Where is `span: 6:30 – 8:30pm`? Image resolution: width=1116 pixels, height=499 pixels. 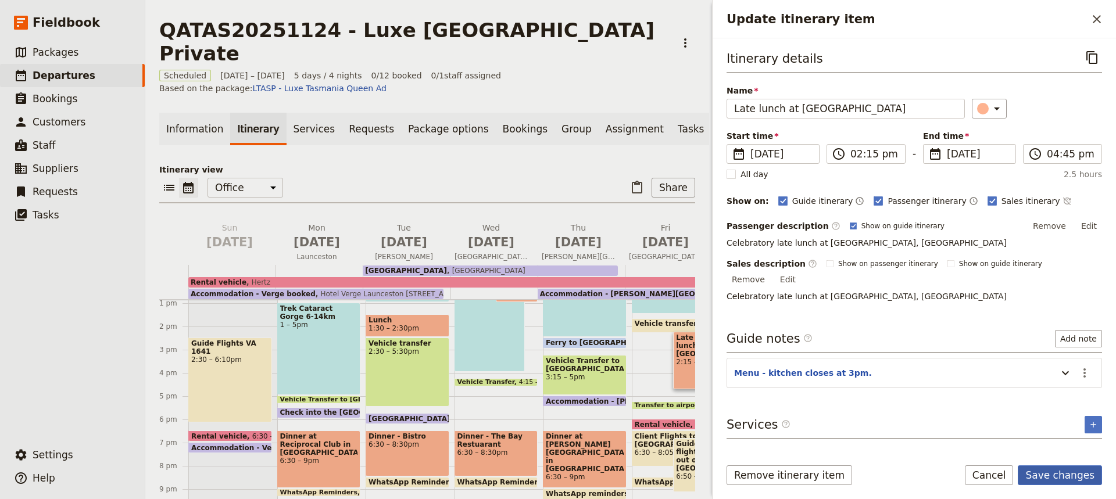
span: 6:30 – 8:30pm is located at coordinates (496, 453).